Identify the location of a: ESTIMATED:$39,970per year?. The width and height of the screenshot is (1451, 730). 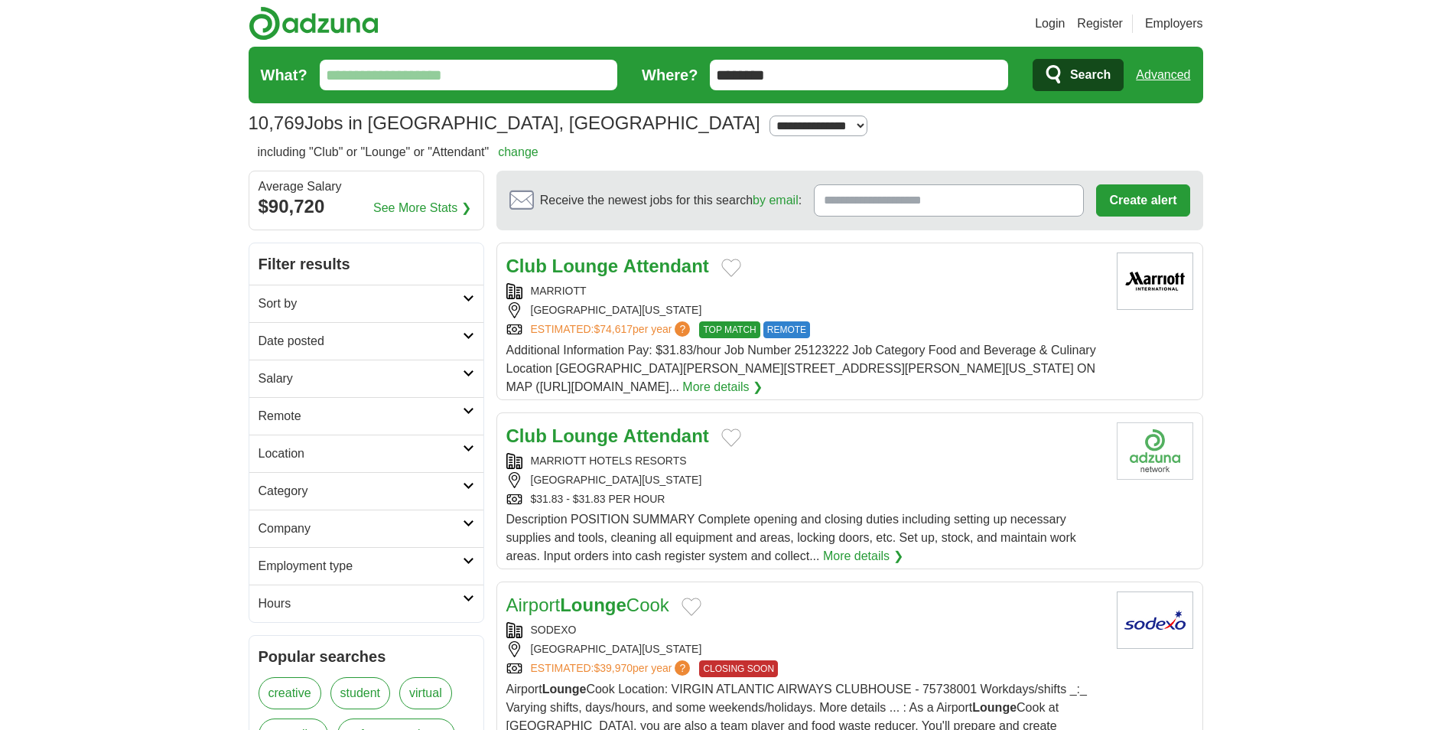
(612, 669).